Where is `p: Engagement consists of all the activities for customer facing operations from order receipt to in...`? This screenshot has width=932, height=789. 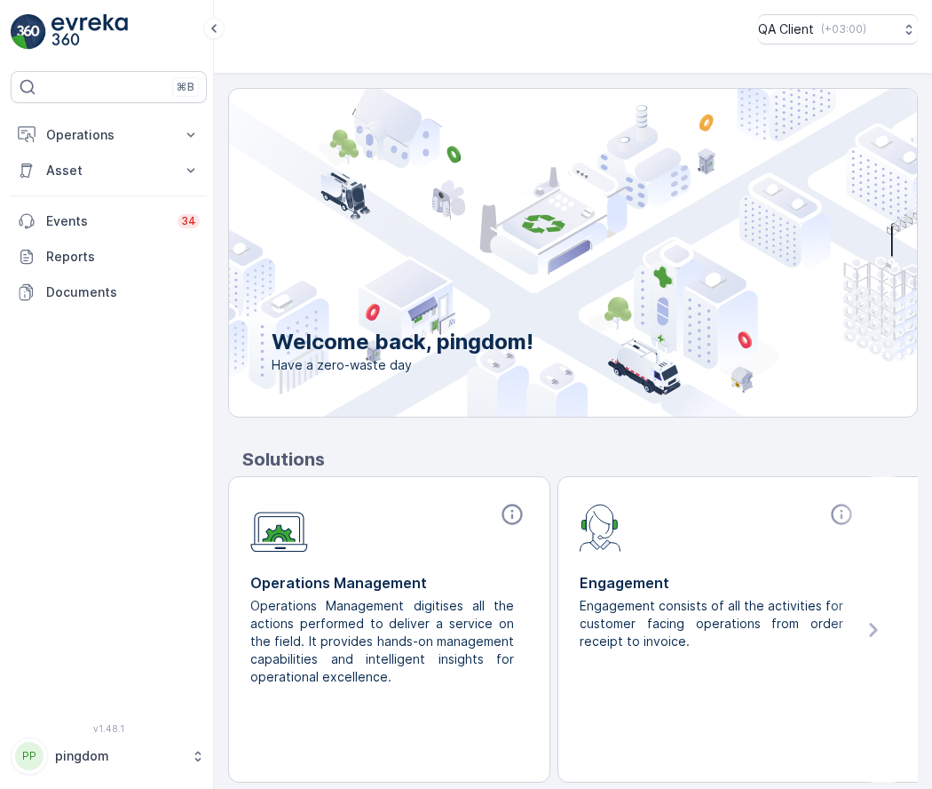 p: Engagement consists of all the activities for customer facing operations from order receipt to in... is located at coordinates (711, 623).